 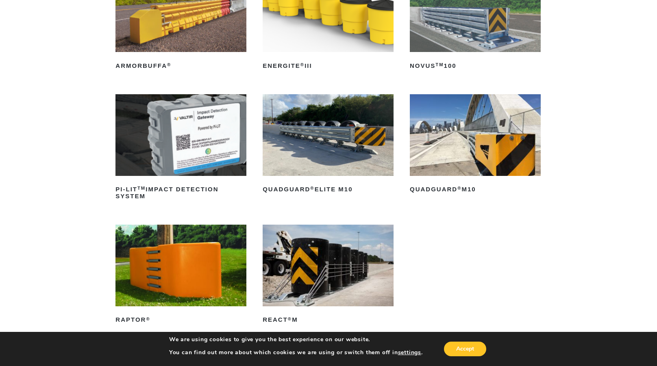 What do you see at coordinates (181, 320) in the screenshot?
I see `h2: RAPTOR` at bounding box center [181, 320].